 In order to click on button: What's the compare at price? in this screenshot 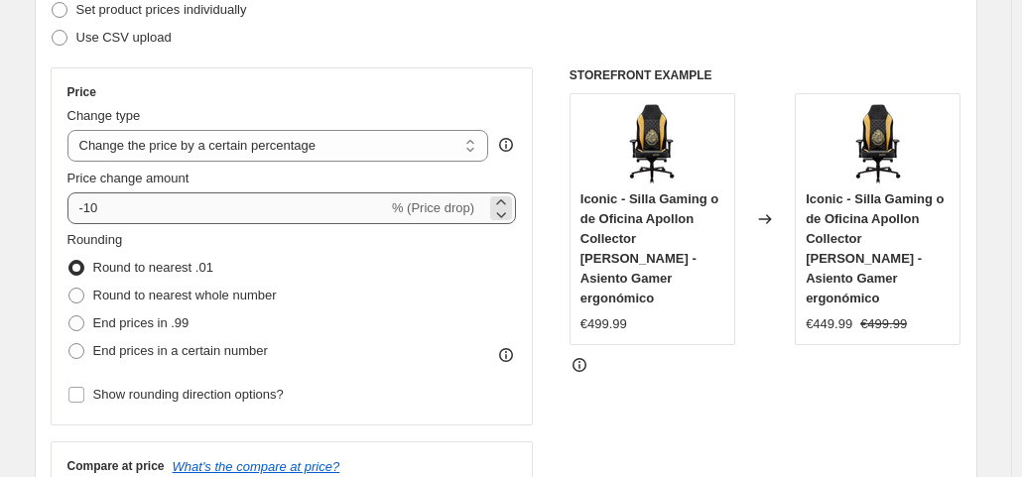, I will do `click(256, 466)`.